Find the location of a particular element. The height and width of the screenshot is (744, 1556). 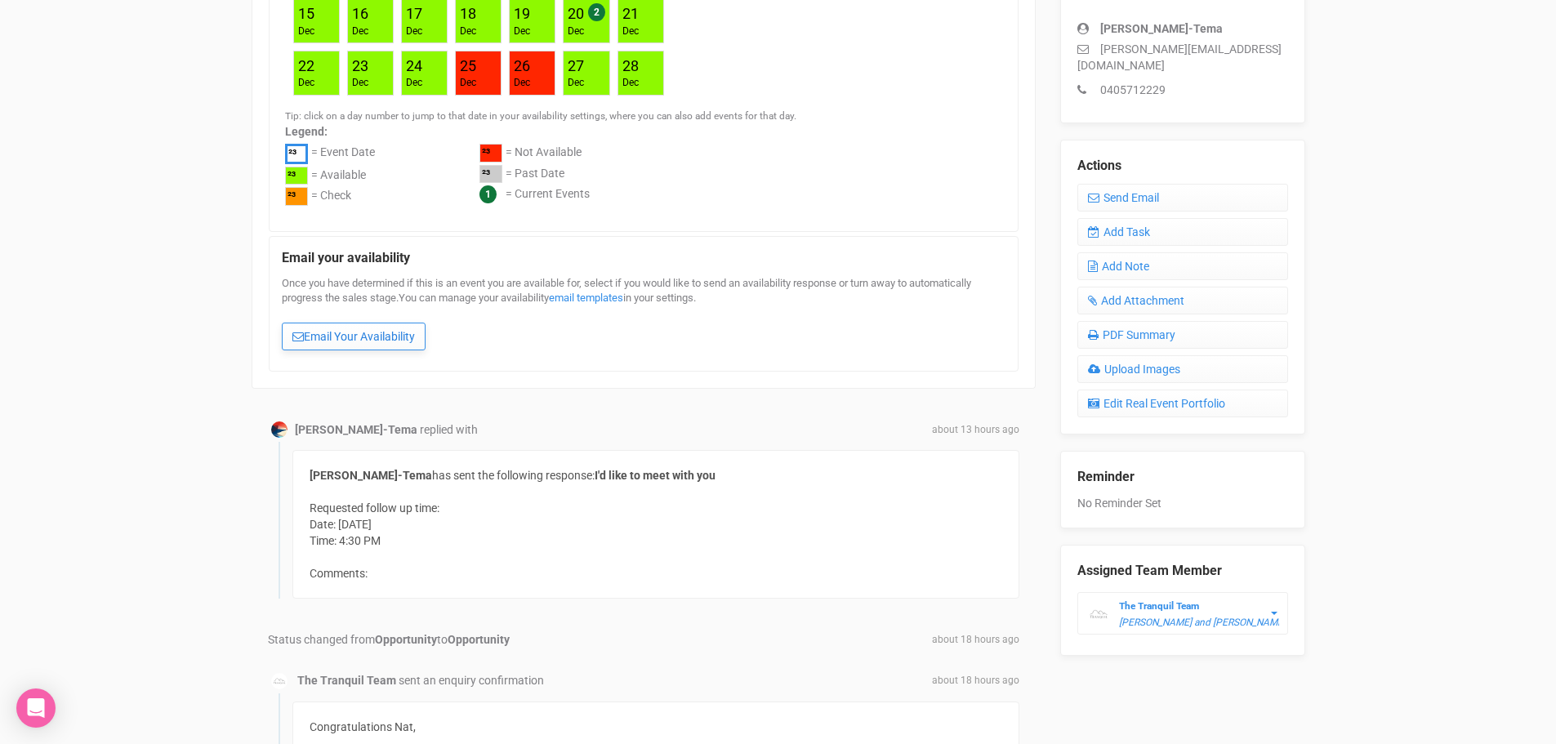

a: 22 is located at coordinates (306, 65).